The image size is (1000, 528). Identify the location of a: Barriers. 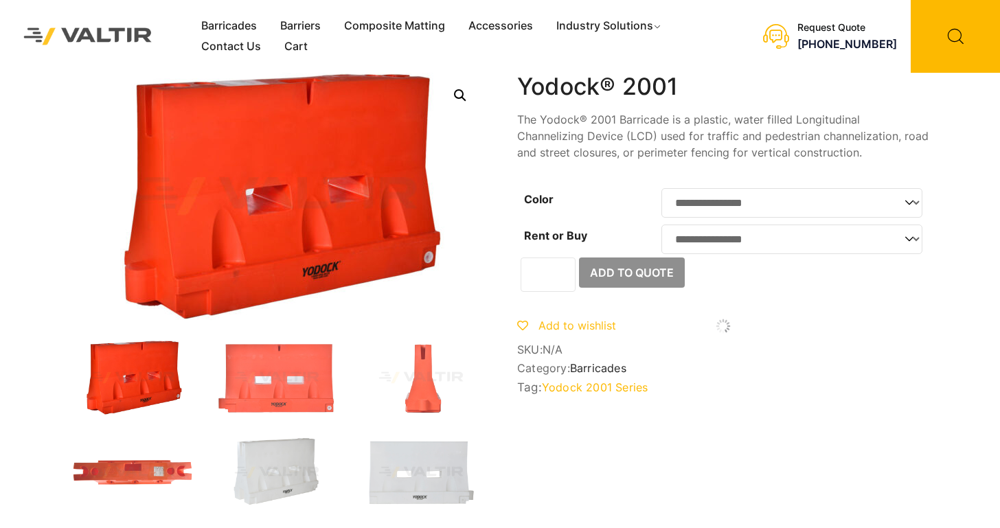
(300, 26).